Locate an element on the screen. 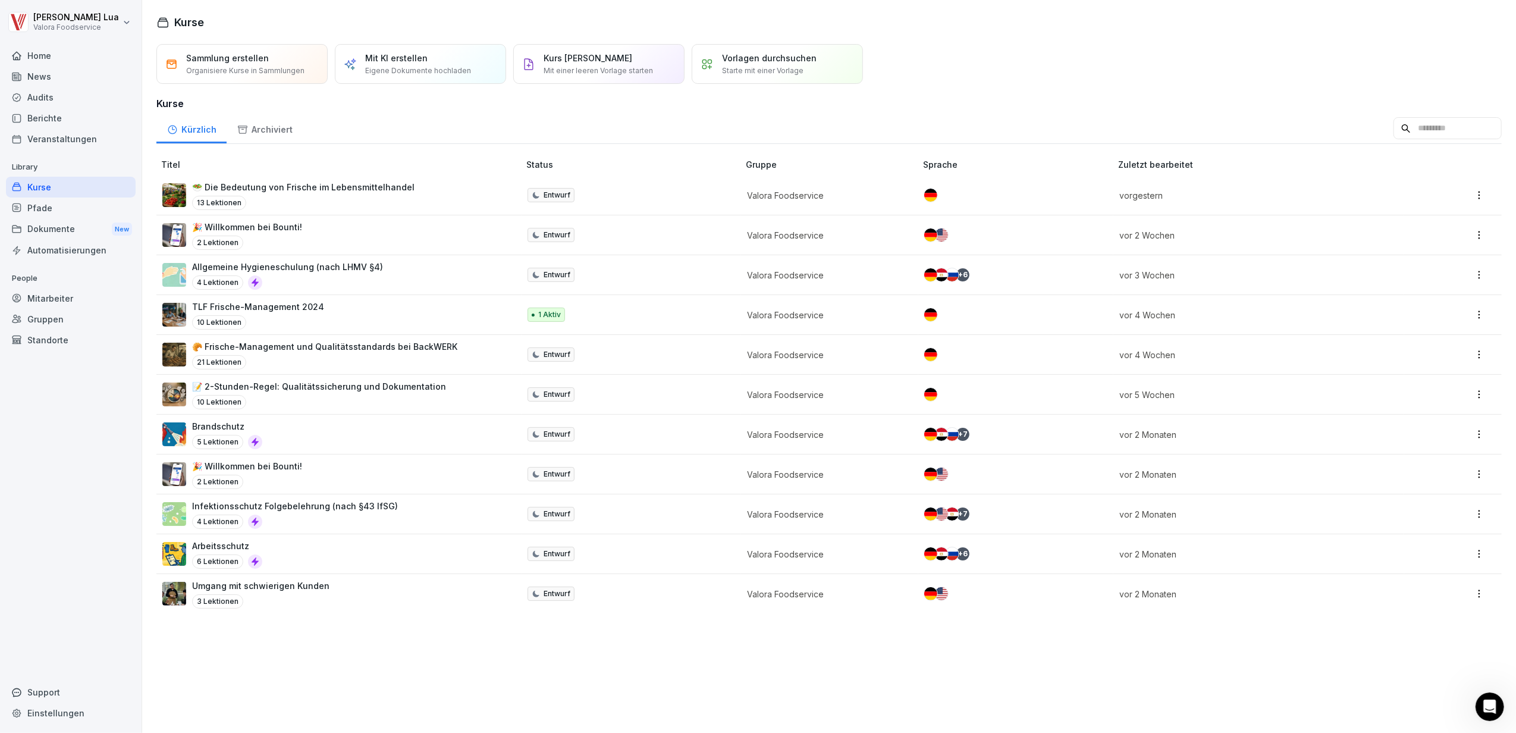 This screenshot has width=1516, height=733. a: Standorte is located at coordinates (71, 340).